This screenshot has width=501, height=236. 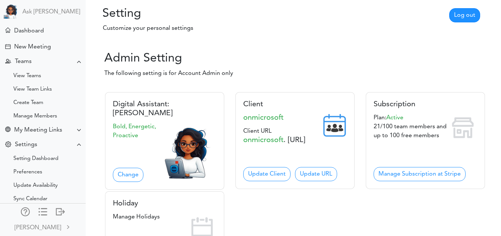 What do you see at coordinates (395, 118) in the screenshot?
I see `span: Days remaining:` at bounding box center [395, 118].